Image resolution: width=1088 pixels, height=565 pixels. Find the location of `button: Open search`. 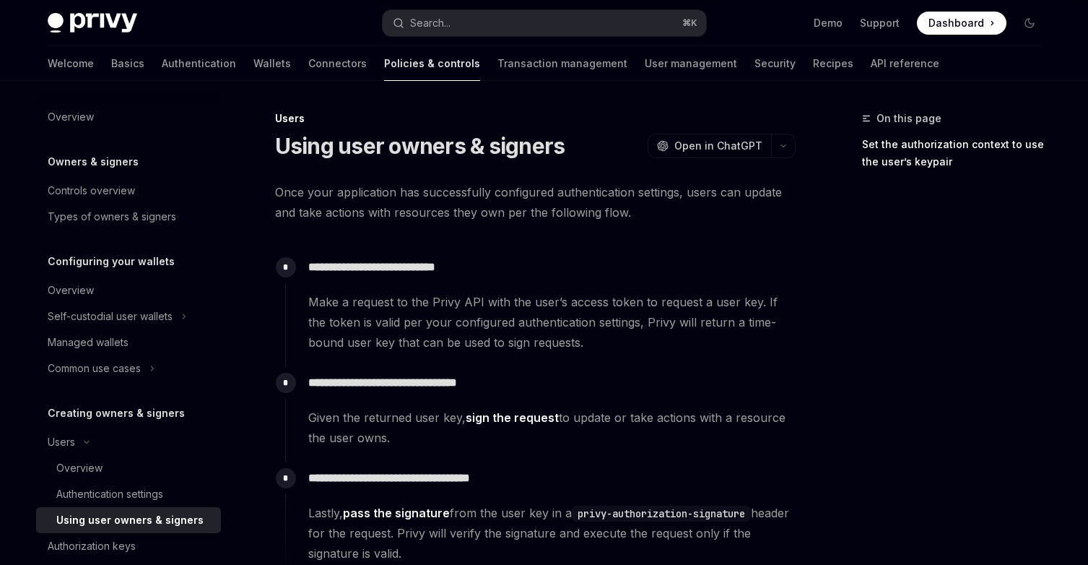

button: Open search is located at coordinates (544, 23).